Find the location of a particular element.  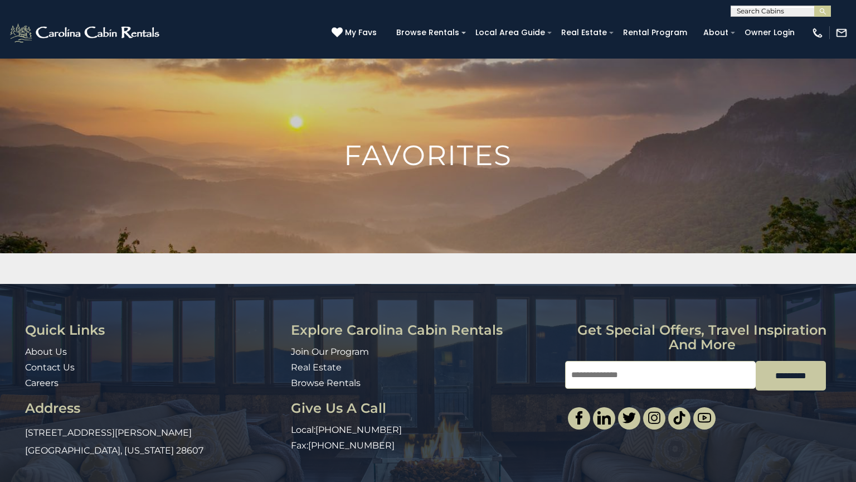

h3: Give Us A Call is located at coordinates (424, 408).